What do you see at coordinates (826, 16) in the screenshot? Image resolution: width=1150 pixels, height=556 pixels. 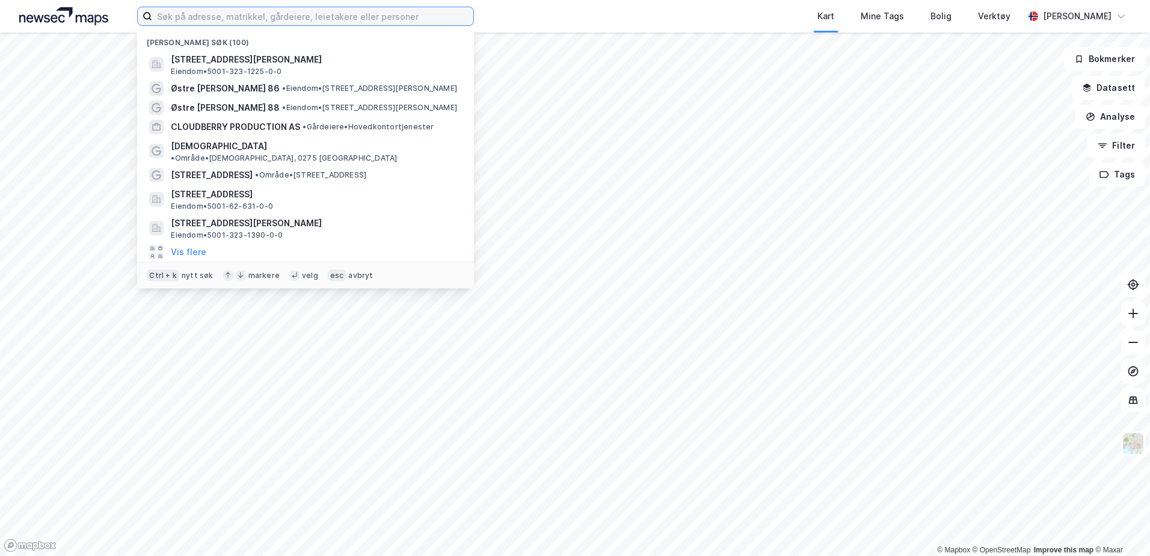 I see `div: Kart` at bounding box center [826, 16].